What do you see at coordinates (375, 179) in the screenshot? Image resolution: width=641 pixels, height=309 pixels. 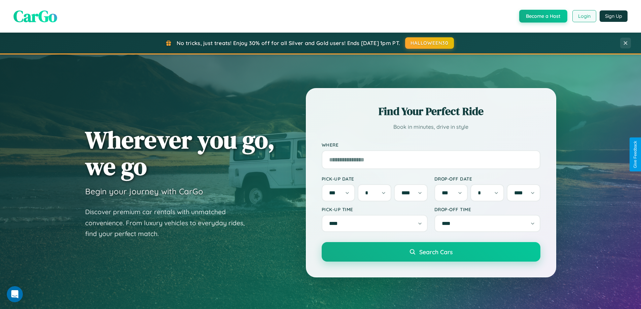 I see `label: Pick-up Date` at bounding box center [375, 179].